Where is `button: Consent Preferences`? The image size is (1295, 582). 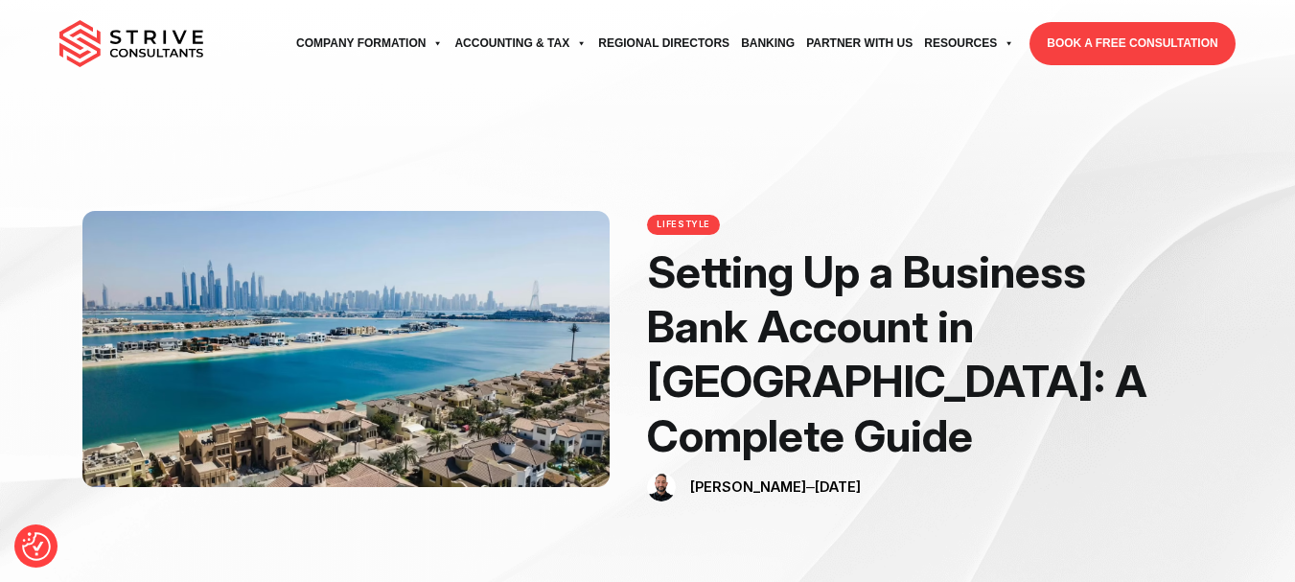
button: Consent Preferences is located at coordinates (36, 547).